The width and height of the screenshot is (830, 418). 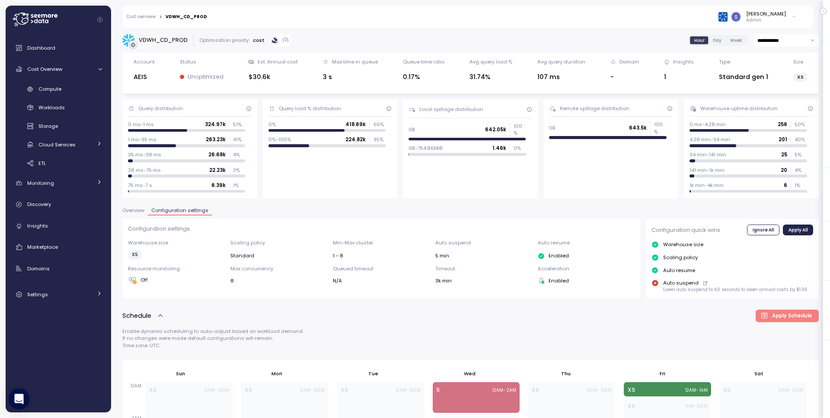 I want to click on p: Resource monitoring, so click(x=176, y=269).